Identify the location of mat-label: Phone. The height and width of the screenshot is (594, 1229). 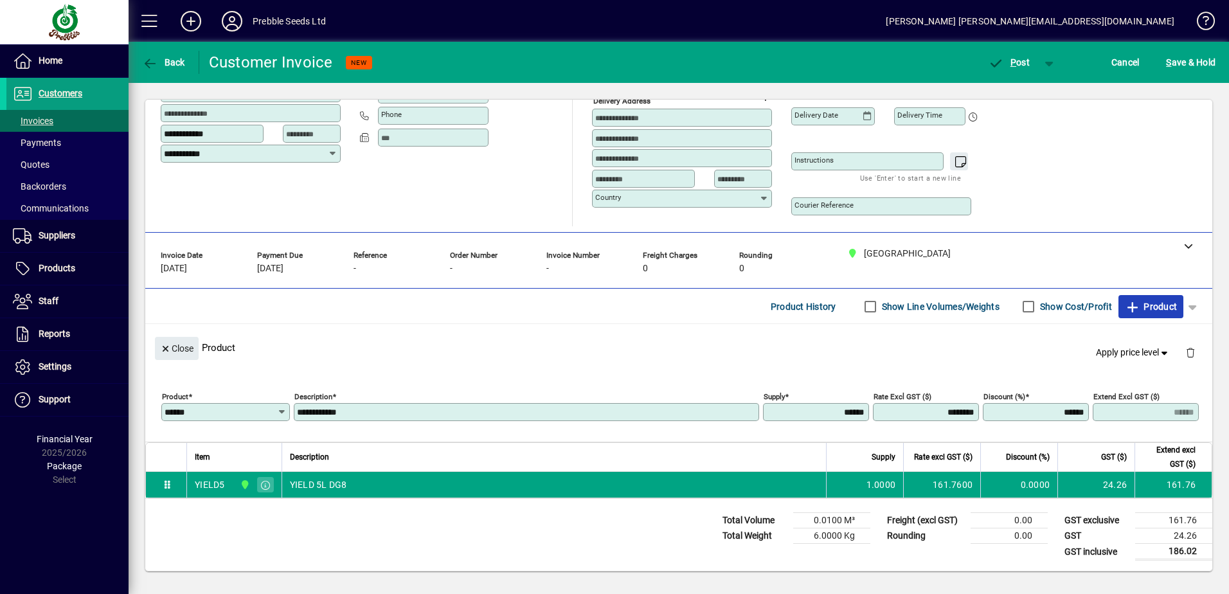
(391, 114).